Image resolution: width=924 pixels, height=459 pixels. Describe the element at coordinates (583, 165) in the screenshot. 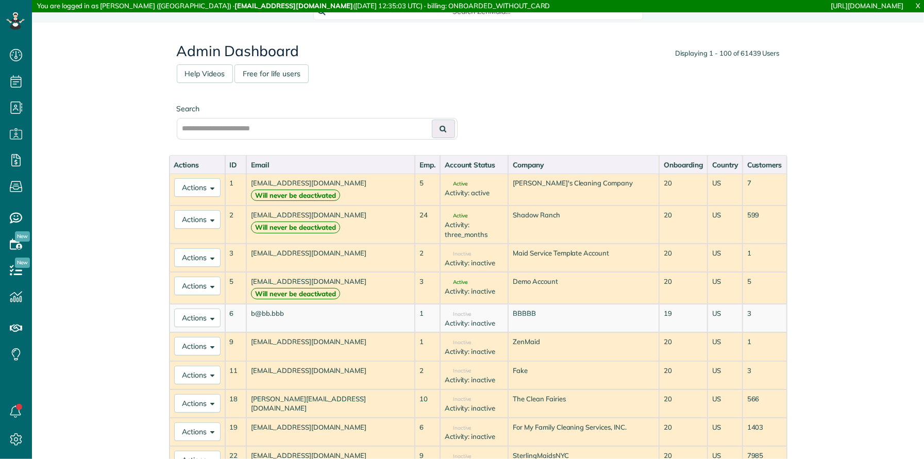

I see `div: Company` at that location.